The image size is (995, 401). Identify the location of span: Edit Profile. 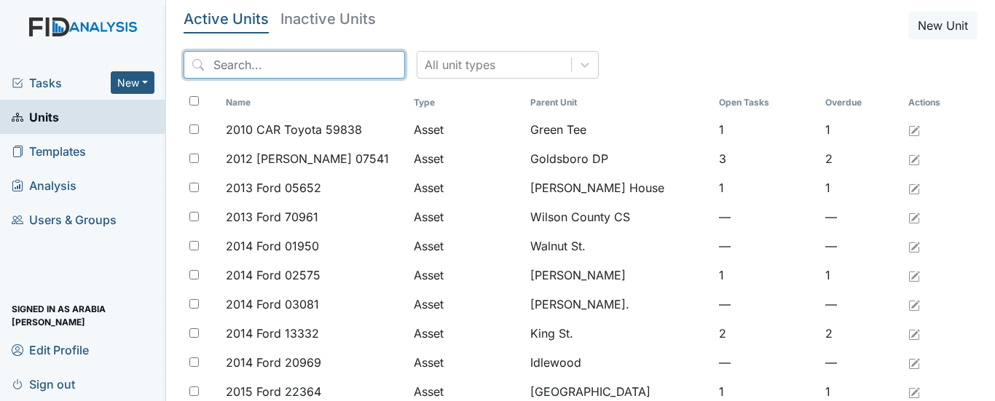
(50, 350).